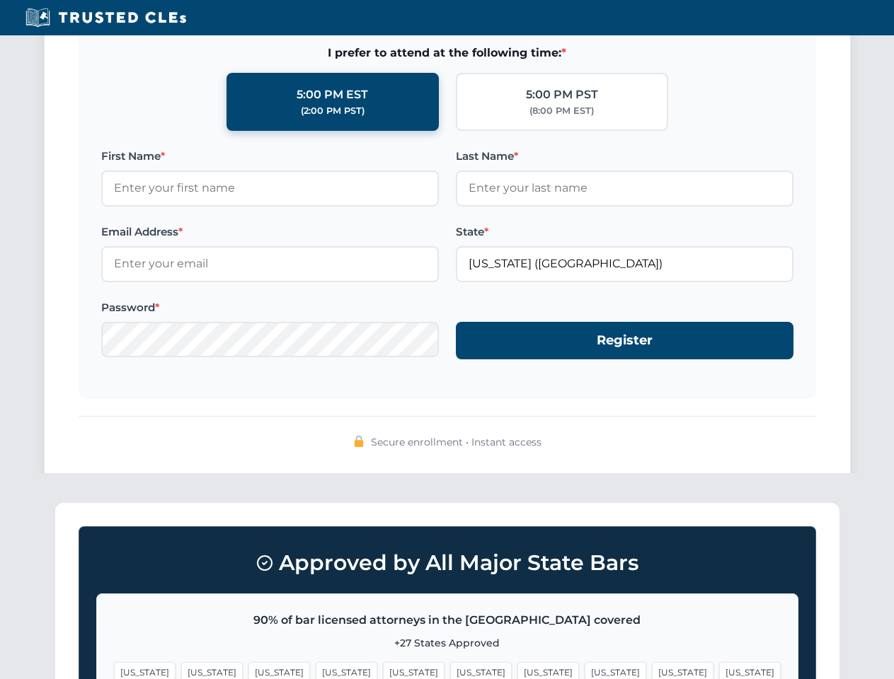  Describe the element at coordinates (624, 232) in the screenshot. I see `label: State` at that location.